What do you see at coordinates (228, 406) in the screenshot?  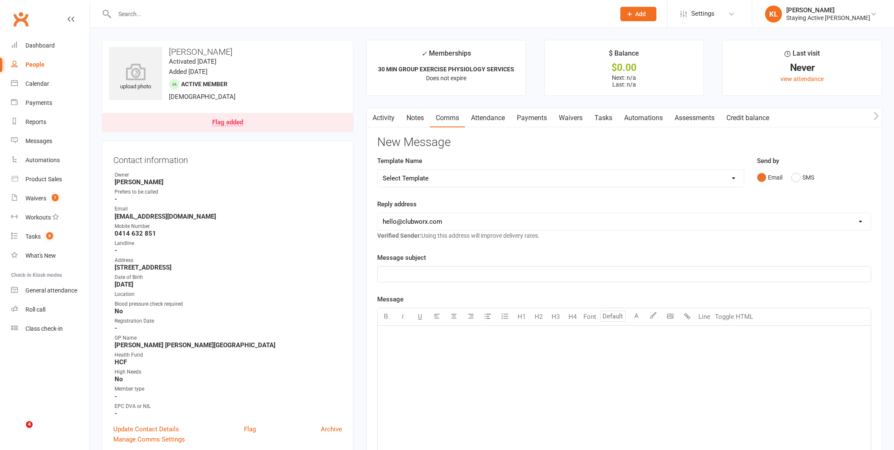 I see `div: EPC DVA or NIL` at bounding box center [228, 406].